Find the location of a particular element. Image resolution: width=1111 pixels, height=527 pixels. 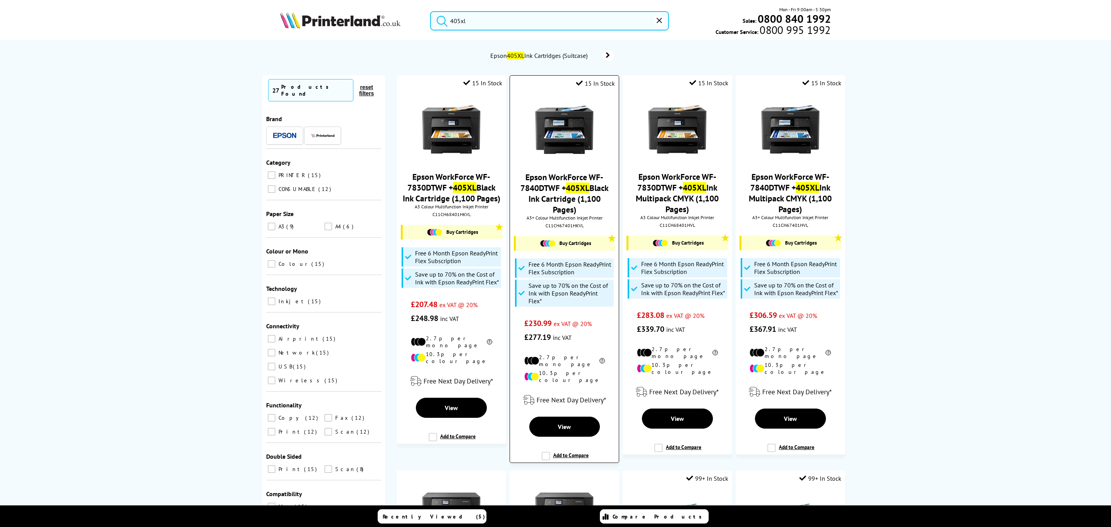

span: Colour is located at coordinates (294, 264).